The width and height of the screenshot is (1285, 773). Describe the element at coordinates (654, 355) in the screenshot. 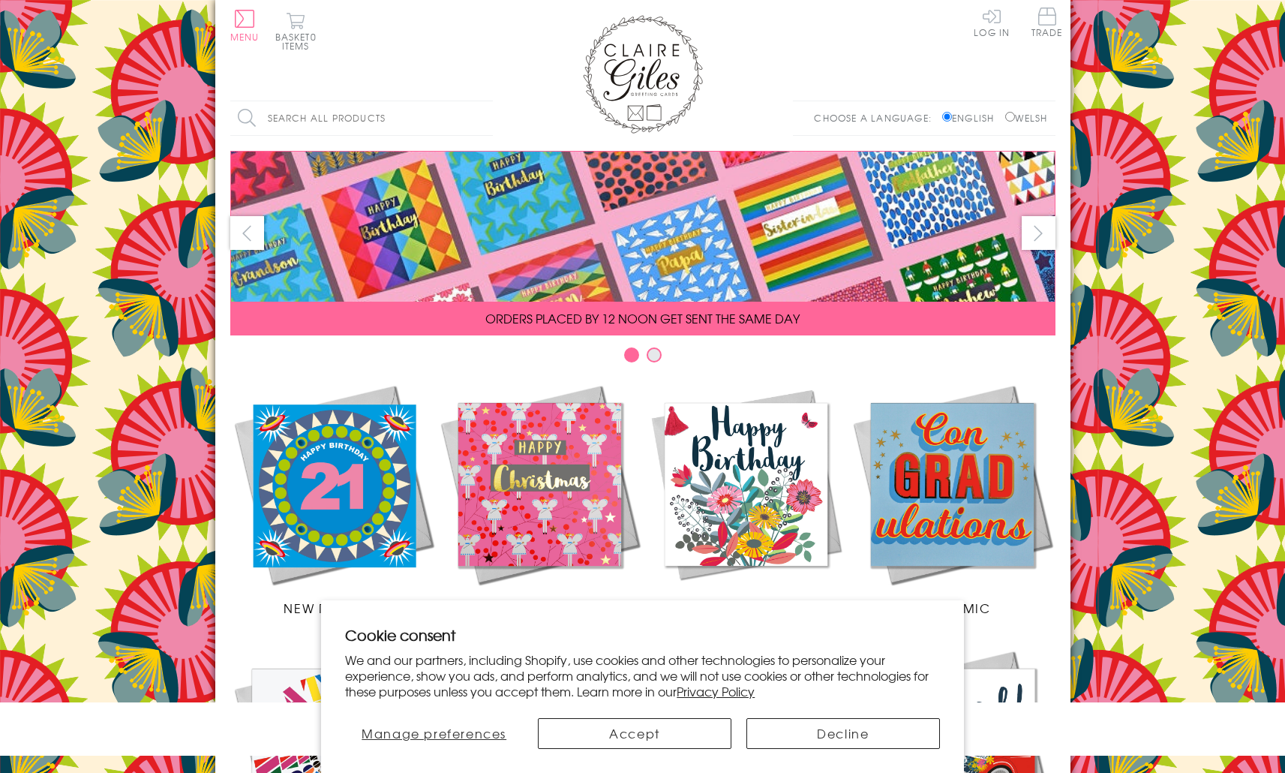

I see `button: Carousel Page 2` at that location.